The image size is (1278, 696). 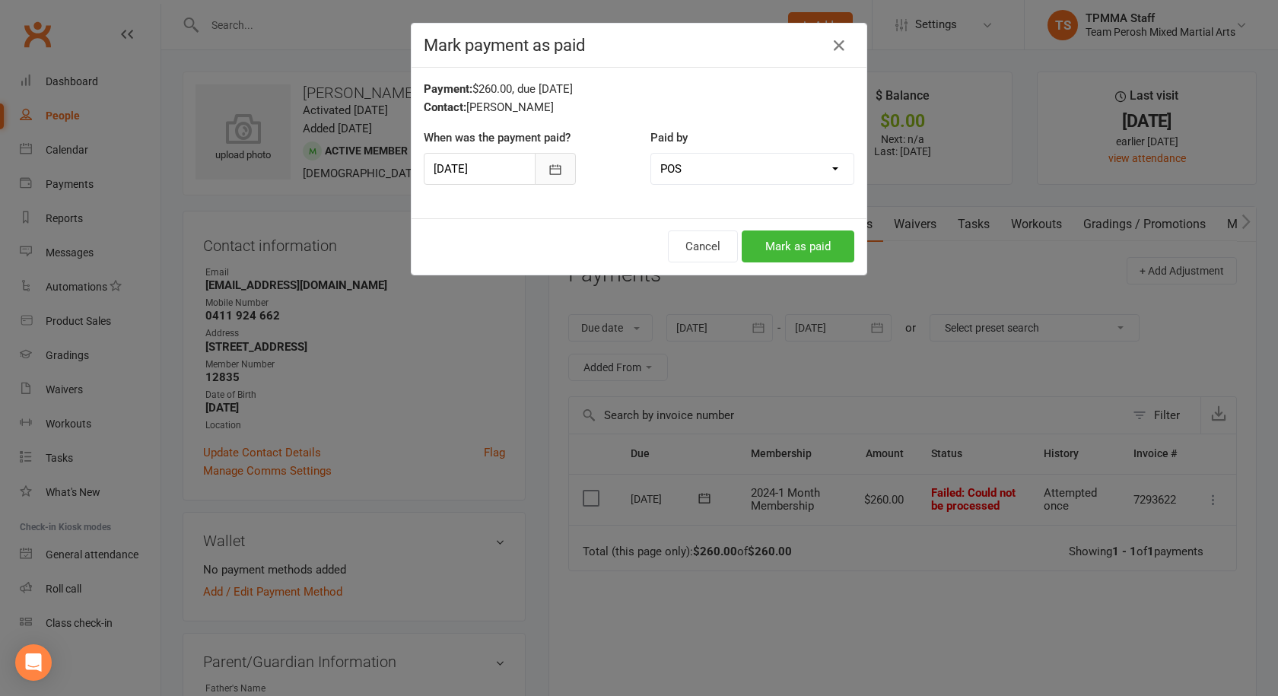 What do you see at coordinates (448, 89) in the screenshot?
I see `strong: Payment:` at bounding box center [448, 89].